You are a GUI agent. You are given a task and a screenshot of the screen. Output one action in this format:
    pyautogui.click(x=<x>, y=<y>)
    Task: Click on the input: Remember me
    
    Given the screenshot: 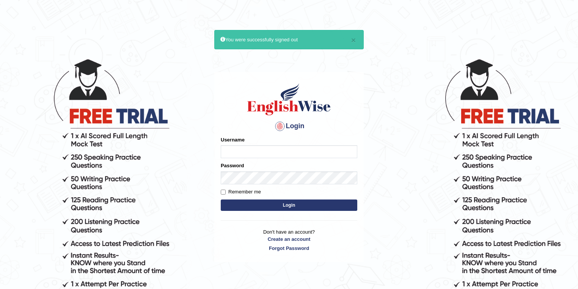 What is the action you would take?
    pyautogui.click(x=223, y=192)
    